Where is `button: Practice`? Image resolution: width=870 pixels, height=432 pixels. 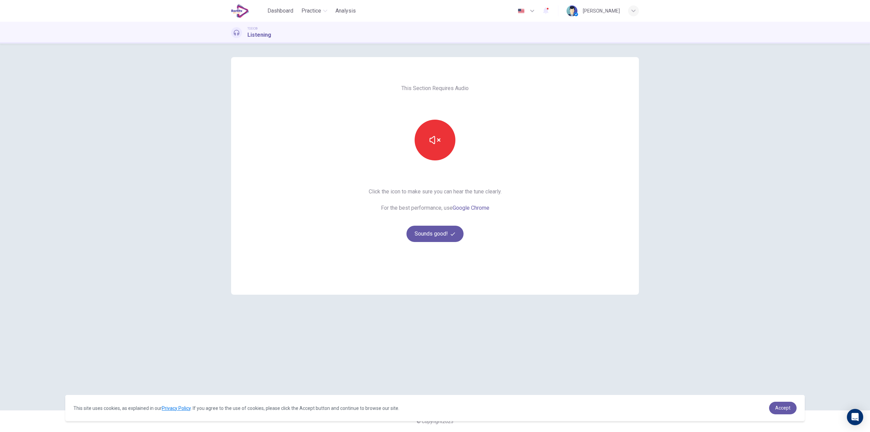 button: Practice is located at coordinates (314, 11).